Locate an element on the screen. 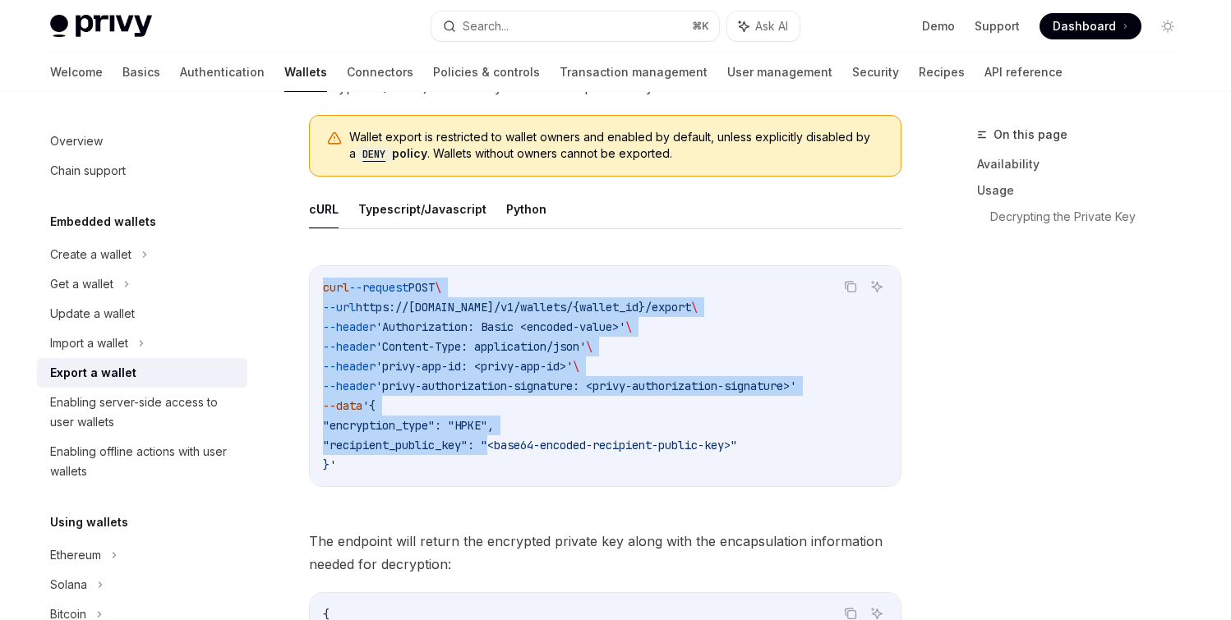 The image size is (1231, 620). div: Search... is located at coordinates (486, 26).